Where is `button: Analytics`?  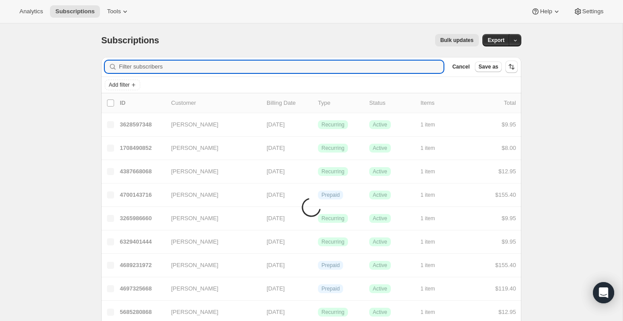 button: Analytics is located at coordinates (31, 11).